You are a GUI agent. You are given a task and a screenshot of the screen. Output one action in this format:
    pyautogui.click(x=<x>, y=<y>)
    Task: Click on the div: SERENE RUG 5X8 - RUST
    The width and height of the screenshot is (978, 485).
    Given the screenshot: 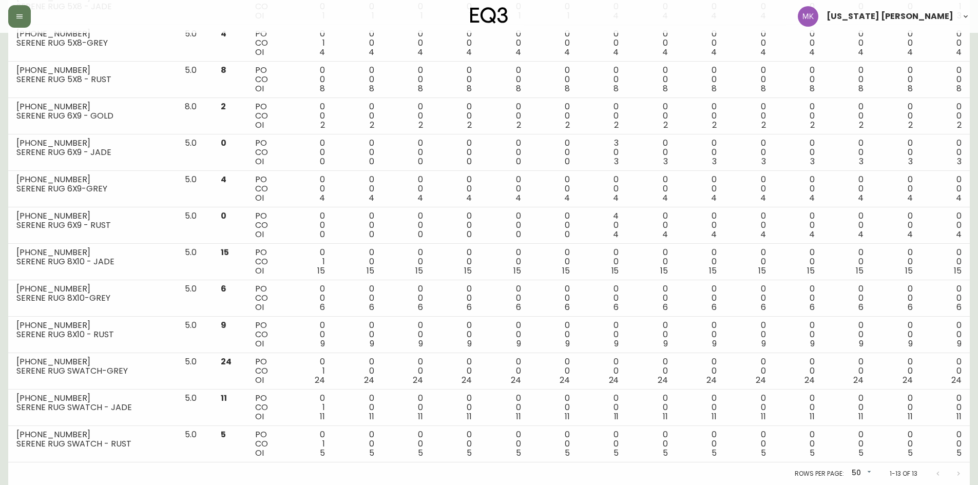 What is the action you would take?
    pyautogui.click(x=92, y=80)
    